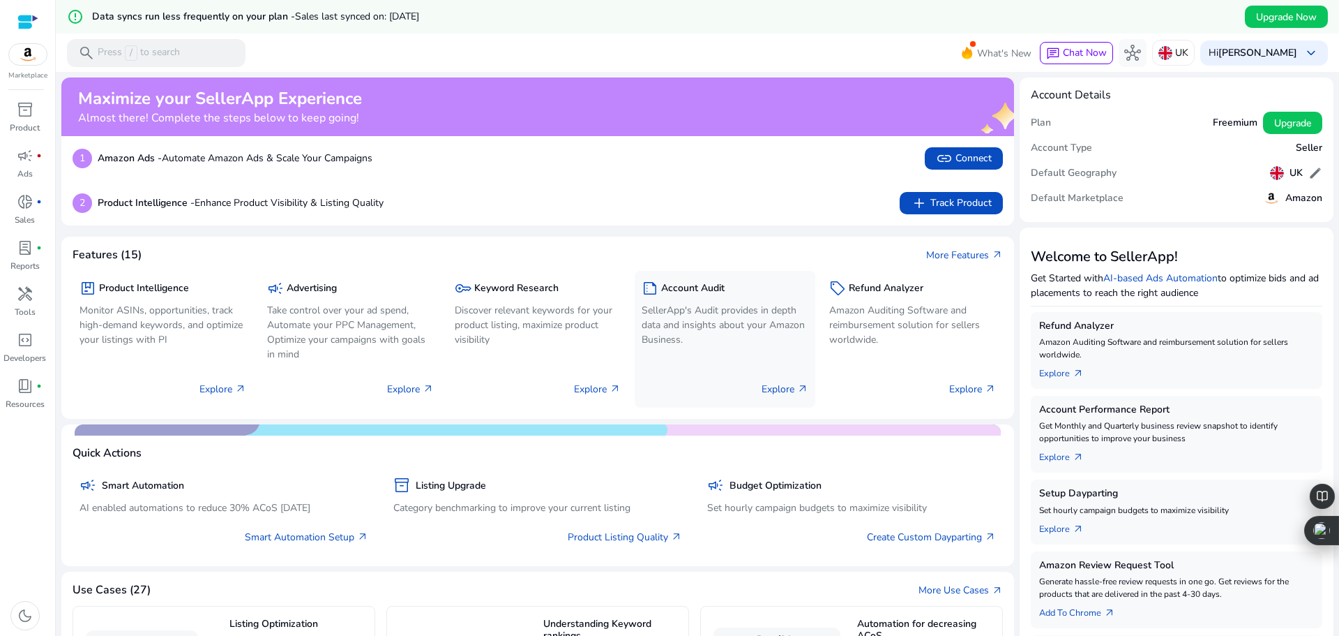 Image resolution: width=1339 pixels, height=636 pixels. Describe the element at coordinates (25, 248) in the screenshot. I see `span: lab_profile` at that location.